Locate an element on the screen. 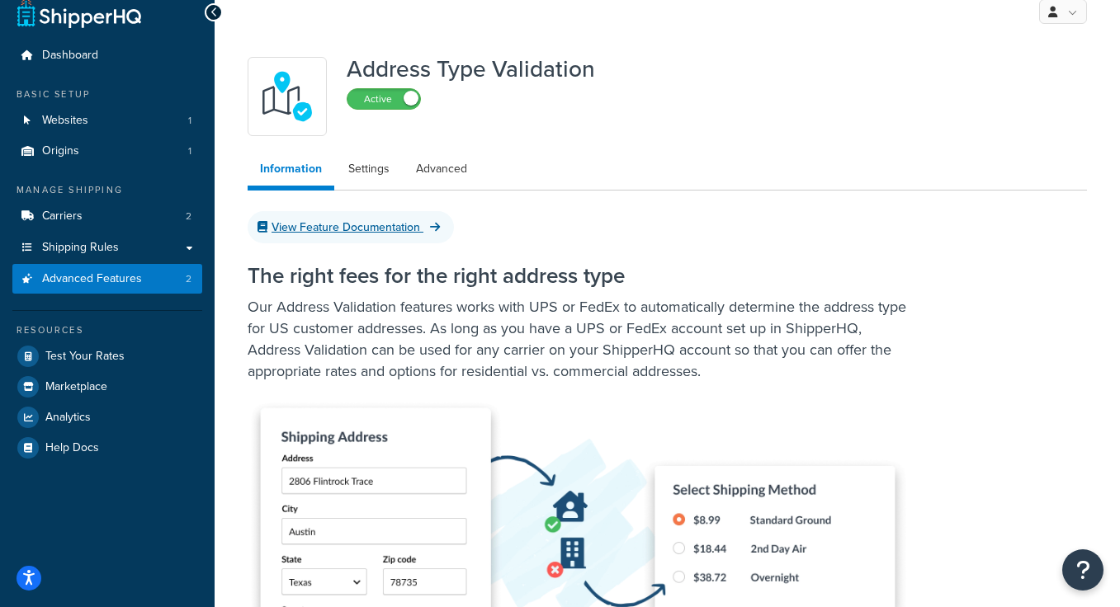 The height and width of the screenshot is (607, 1120). li: Shipping Rules is located at coordinates (107, 248).